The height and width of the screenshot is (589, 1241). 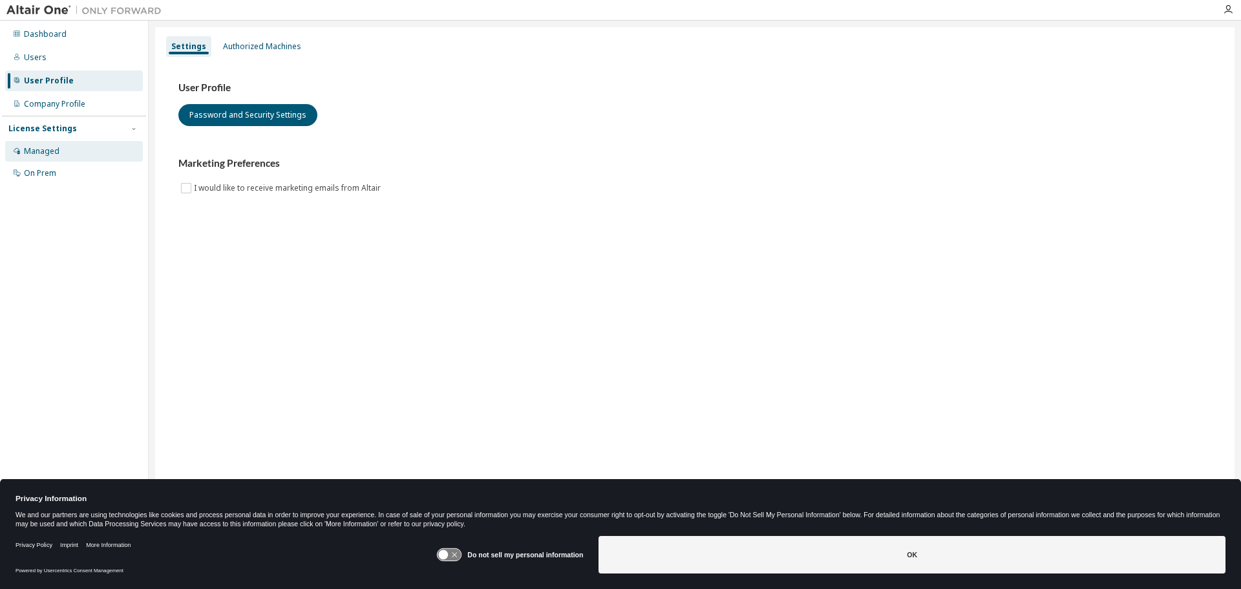 I want to click on div: License Settings, so click(x=43, y=129).